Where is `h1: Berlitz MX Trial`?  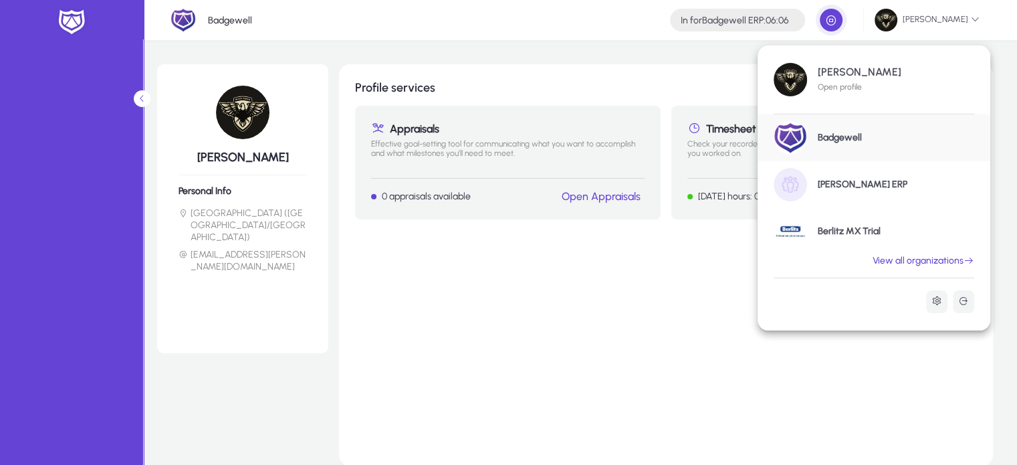
h1: Berlitz MX Trial is located at coordinates (849, 231).